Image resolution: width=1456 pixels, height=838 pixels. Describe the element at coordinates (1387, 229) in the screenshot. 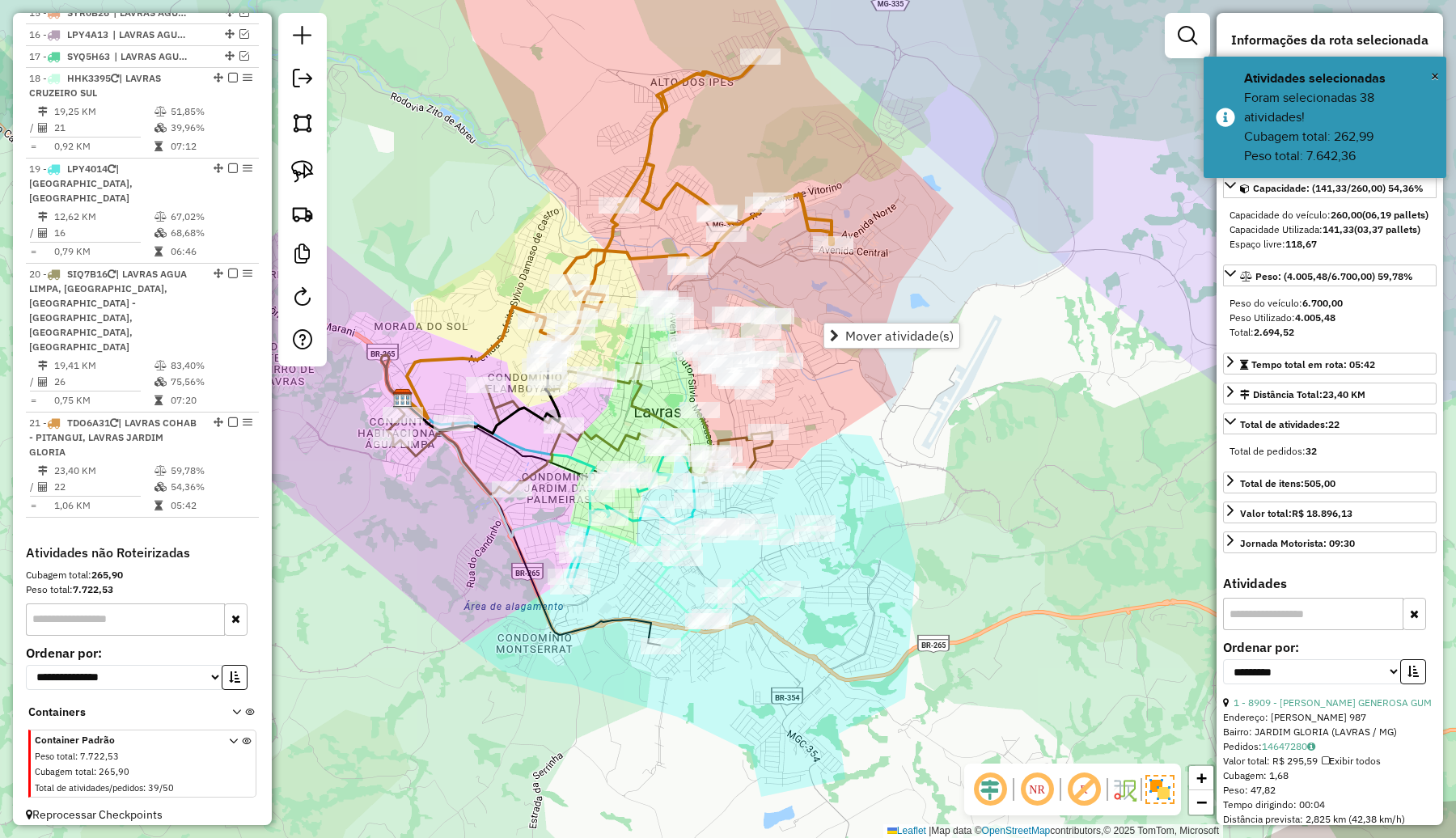

I see `strong: (03,37 pallets)` at that location.